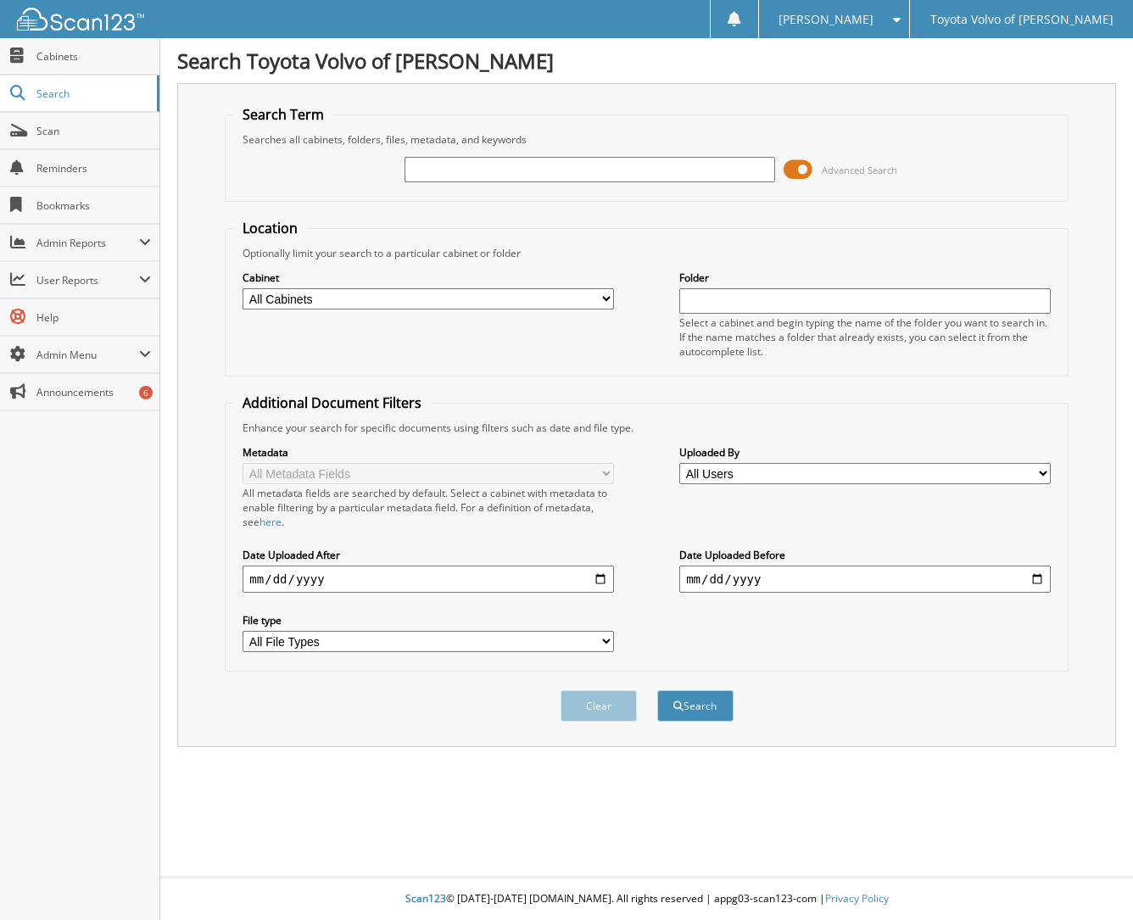 The width and height of the screenshot is (1133, 920). What do you see at coordinates (283, 115) in the screenshot?
I see `legend: Search Term` at bounding box center [283, 115].